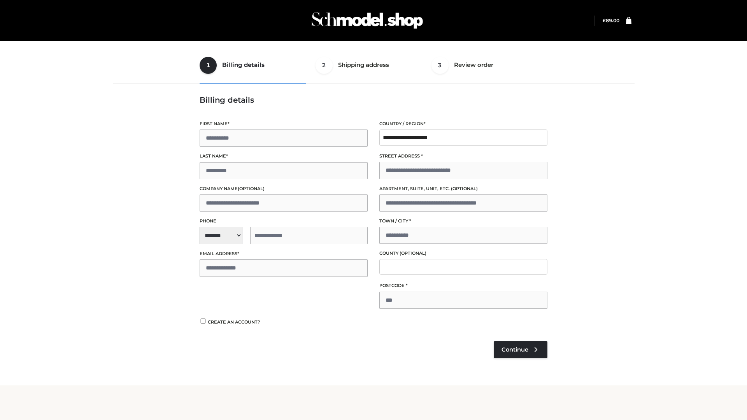 The height and width of the screenshot is (420, 747). I want to click on label: Street address, so click(463, 156).